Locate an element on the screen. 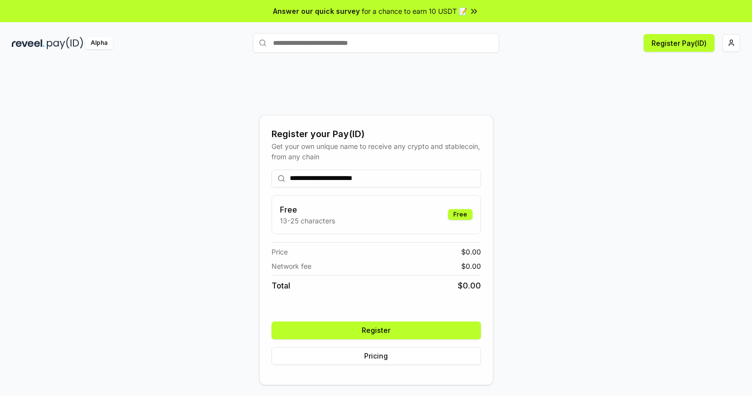 This screenshot has height=396, width=752. span: Total is located at coordinates (281, 285).